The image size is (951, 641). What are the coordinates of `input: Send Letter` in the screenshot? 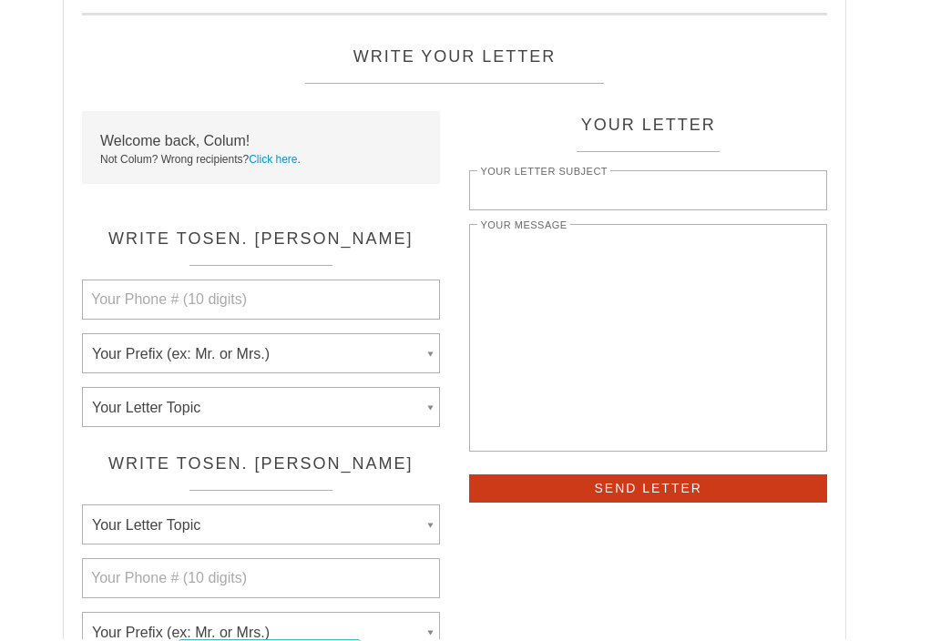 It's located at (647, 488).